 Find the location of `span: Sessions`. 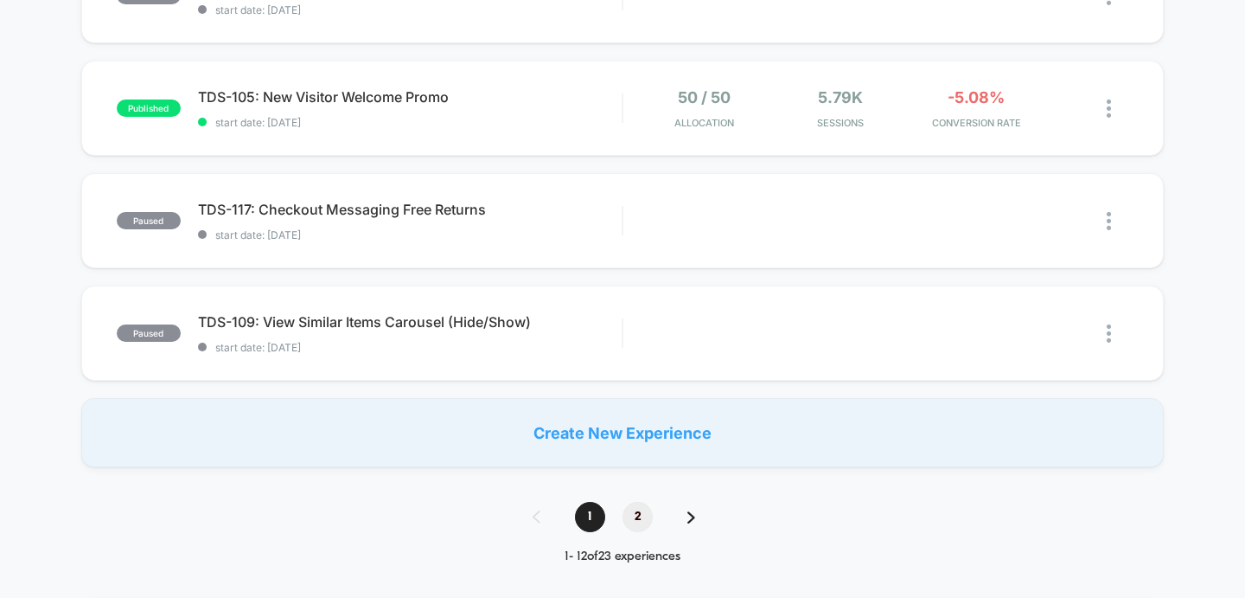

span: Sessions is located at coordinates (840, 123).